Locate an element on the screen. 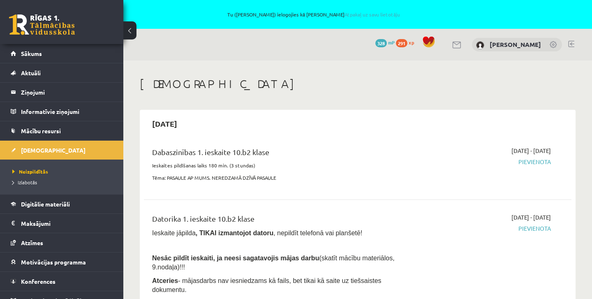  span: Sākums is located at coordinates (31, 53).